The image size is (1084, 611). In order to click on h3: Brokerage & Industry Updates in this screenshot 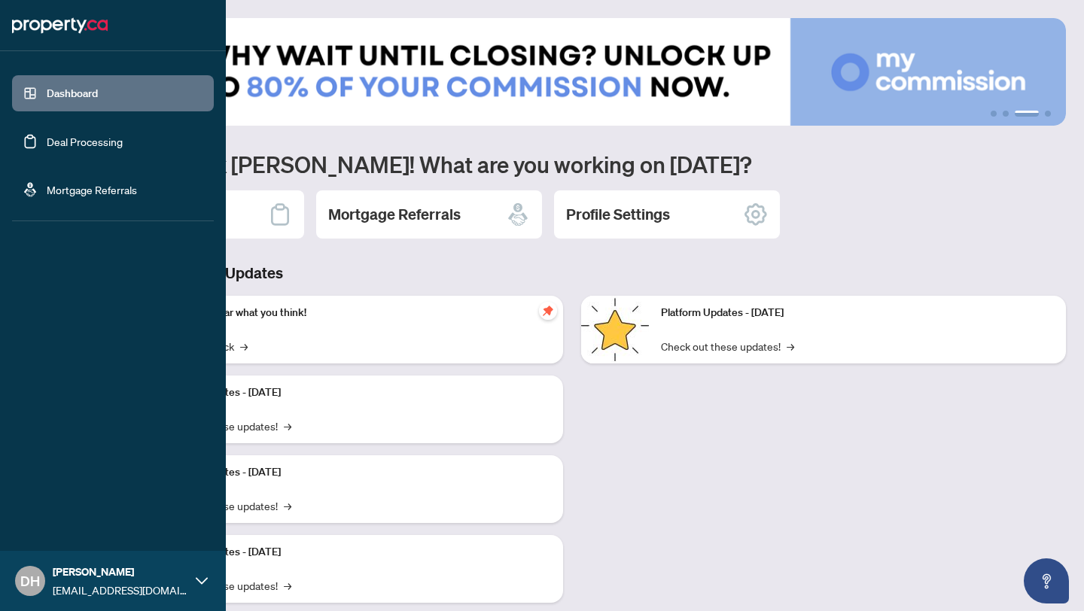, I will do `click(572, 273)`.